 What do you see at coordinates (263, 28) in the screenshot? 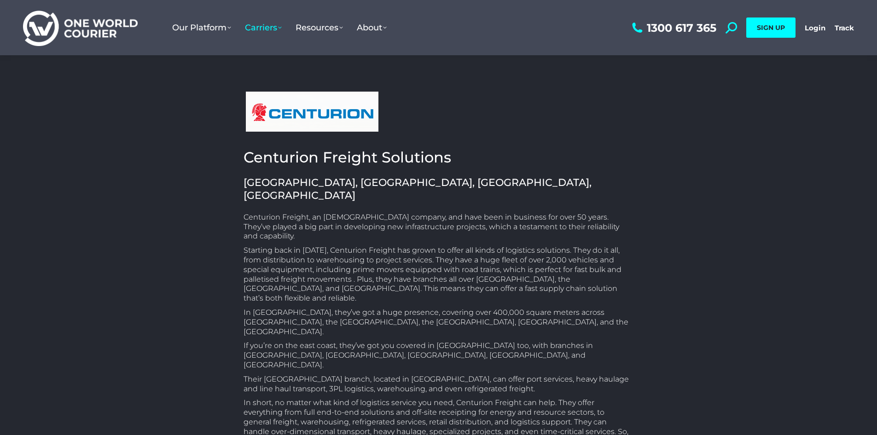
I see `a: Carriers` at bounding box center [263, 28].